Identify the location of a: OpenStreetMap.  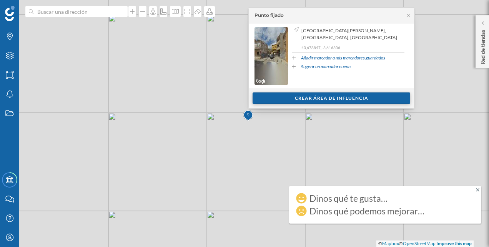
(419, 244).